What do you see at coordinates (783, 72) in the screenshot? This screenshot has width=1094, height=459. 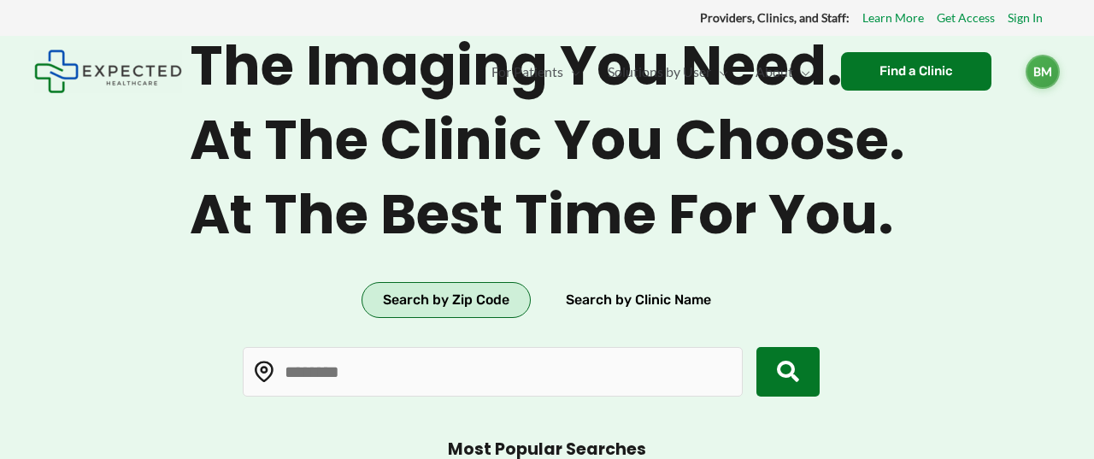 I see `a: AboutMenu Toggle` at bounding box center [783, 72].